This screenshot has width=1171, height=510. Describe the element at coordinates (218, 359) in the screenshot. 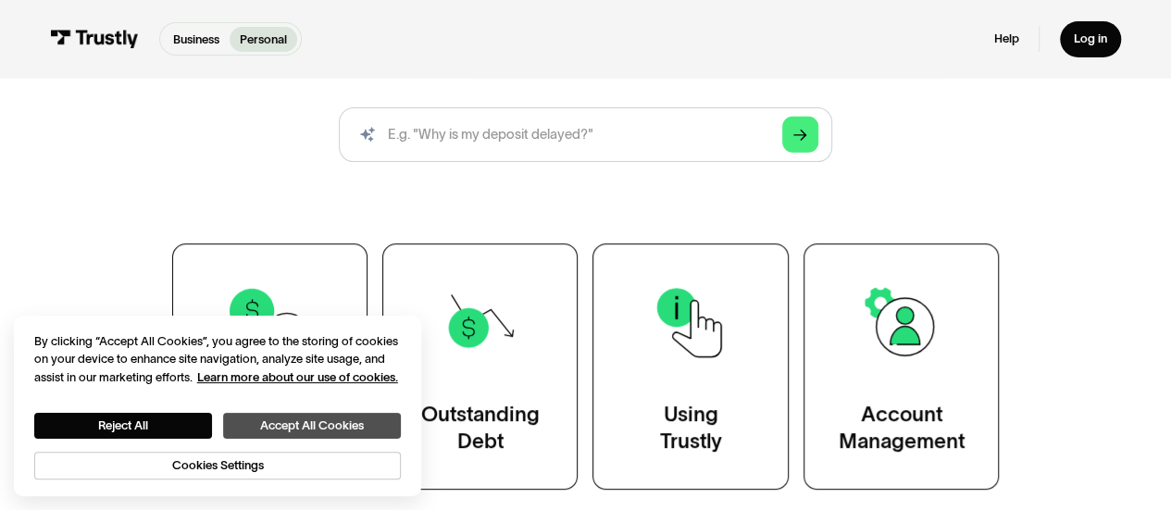

I see `div: By clicking “Accept All Cookies”, you agree to the storing of cookies on your device to enhance s...` at that location.